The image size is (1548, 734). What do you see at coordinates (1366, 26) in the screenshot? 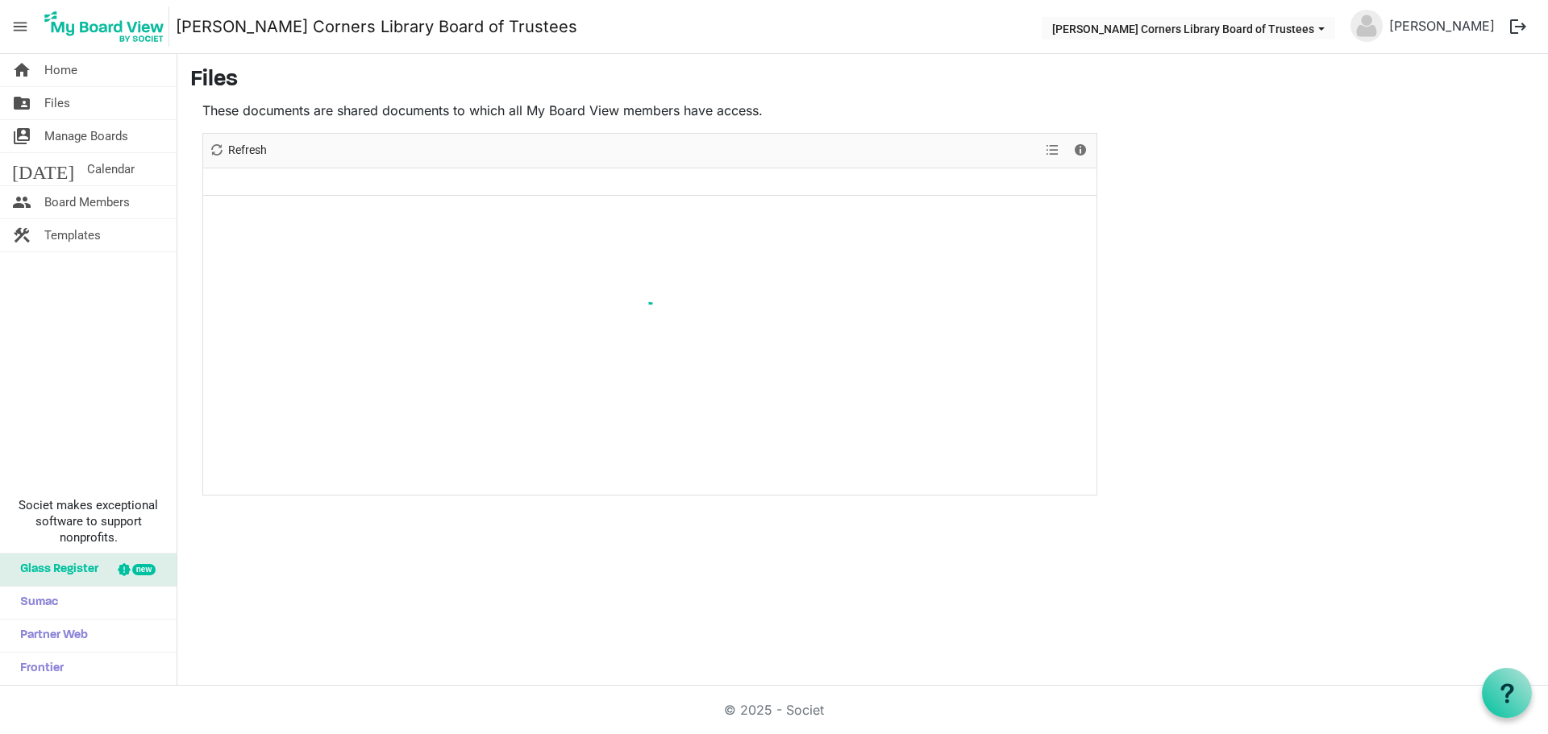
I see `img: no-profile-picture.svg` at bounding box center [1366, 26].